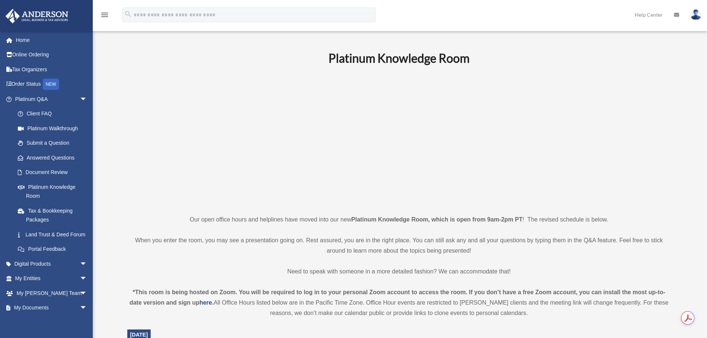 This screenshot has width=707, height=338. What do you see at coordinates (398, 297) in the screenshot?
I see `strong: *This room is being hosted on Zoom. You will be required to log in to your personal Zoom account ...` at bounding box center [398, 297].